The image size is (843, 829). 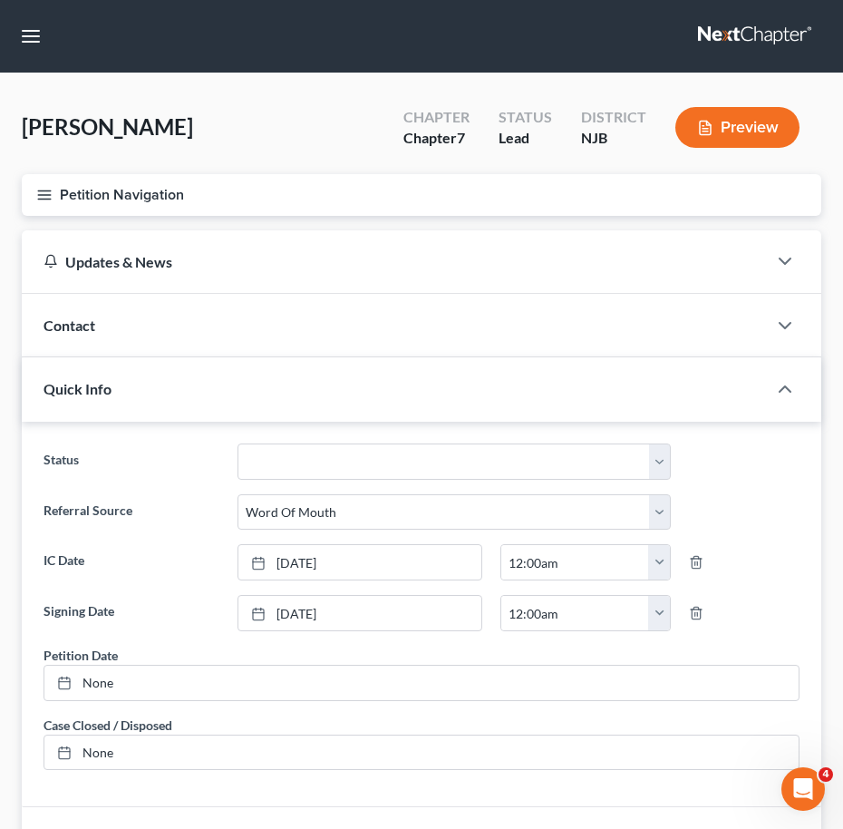 What do you see at coordinates (108, 725) in the screenshot?
I see `div: Case Closed / Disposed` at bounding box center [108, 725].